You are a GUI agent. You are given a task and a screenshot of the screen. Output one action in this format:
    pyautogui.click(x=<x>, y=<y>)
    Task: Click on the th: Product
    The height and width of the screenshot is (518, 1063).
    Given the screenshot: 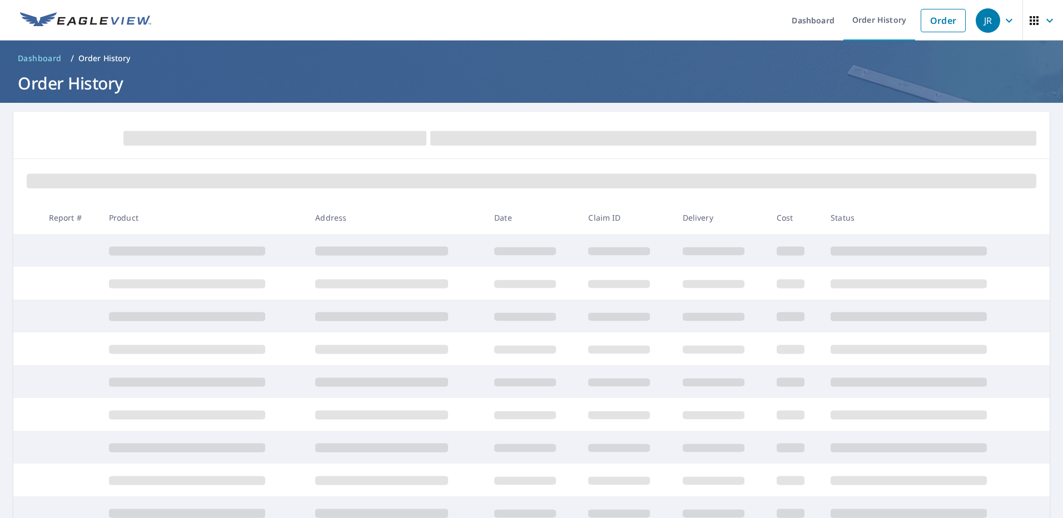 What is the action you would take?
    pyautogui.click(x=203, y=217)
    